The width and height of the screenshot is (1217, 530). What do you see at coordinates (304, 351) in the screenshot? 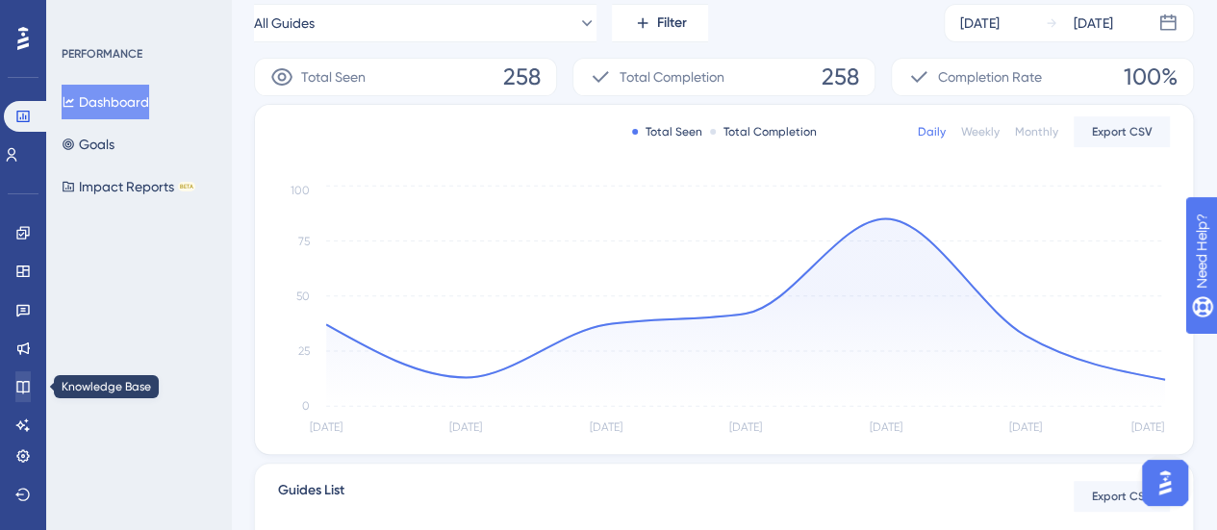
I see `tspan: 25` at bounding box center [304, 351].